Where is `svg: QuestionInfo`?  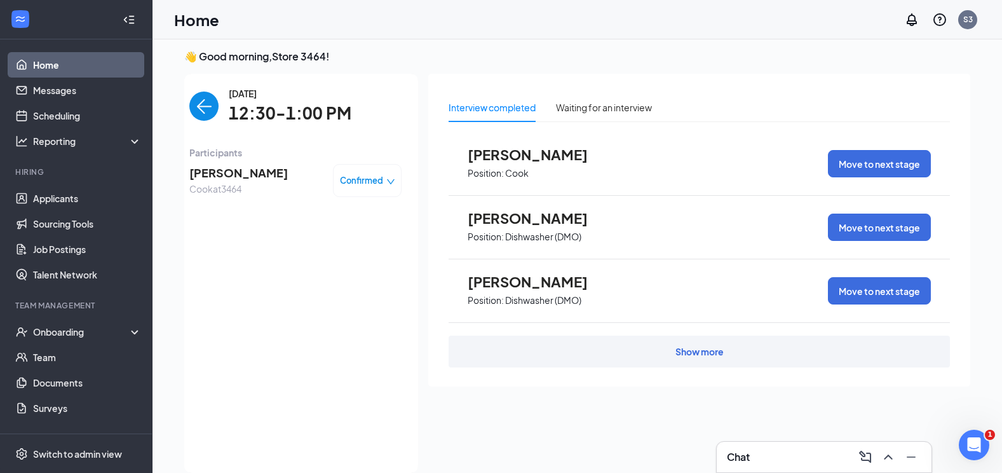 svg: QuestionInfo is located at coordinates (940, 20).